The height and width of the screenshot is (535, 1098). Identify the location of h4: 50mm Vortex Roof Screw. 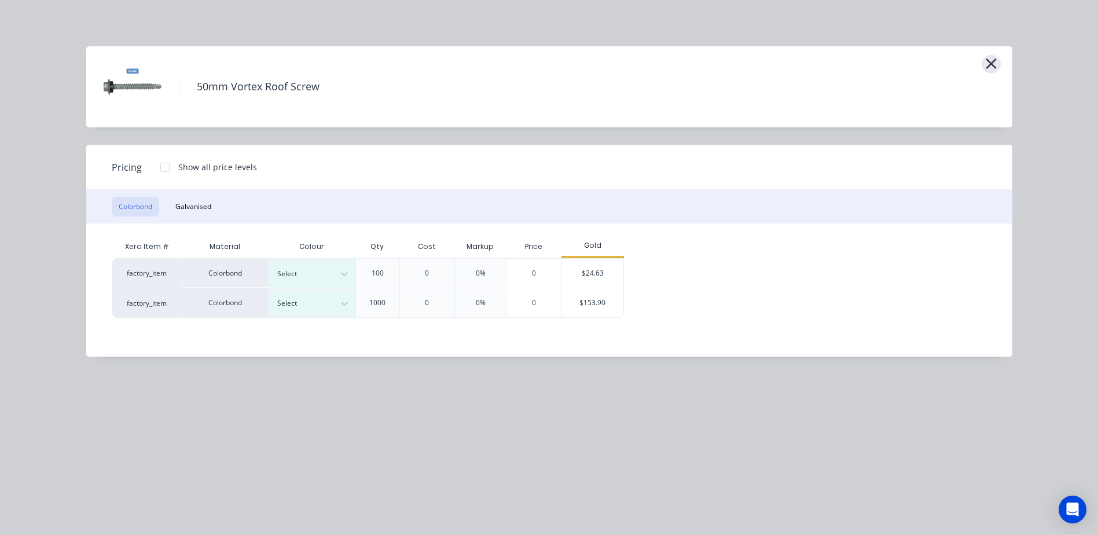
(257, 87).